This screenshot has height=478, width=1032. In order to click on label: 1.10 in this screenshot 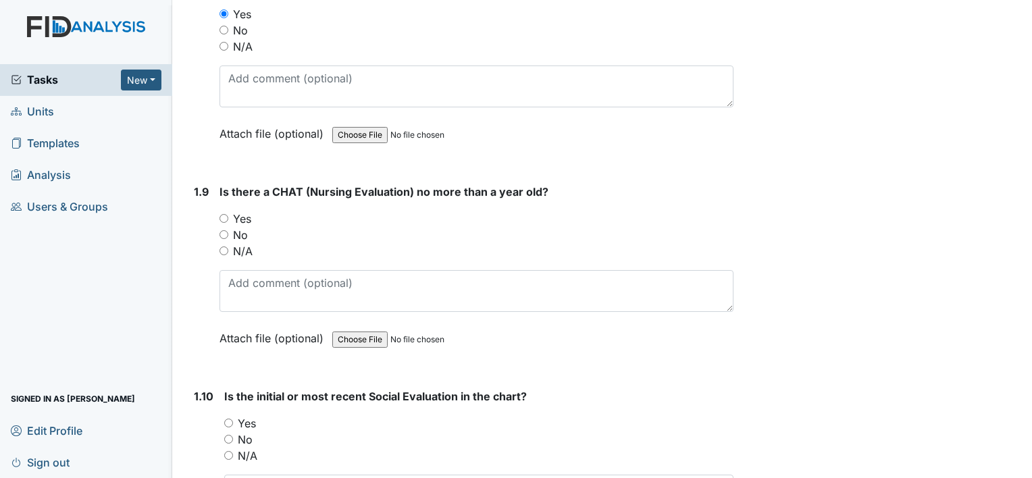, I will do `click(203, 397)`.